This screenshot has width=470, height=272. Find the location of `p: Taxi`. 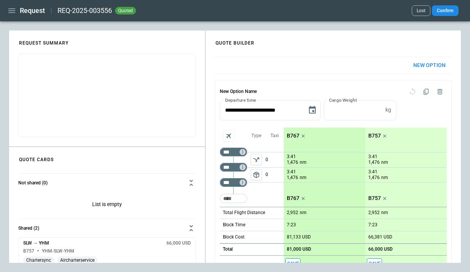

p: Taxi is located at coordinates (275, 136).